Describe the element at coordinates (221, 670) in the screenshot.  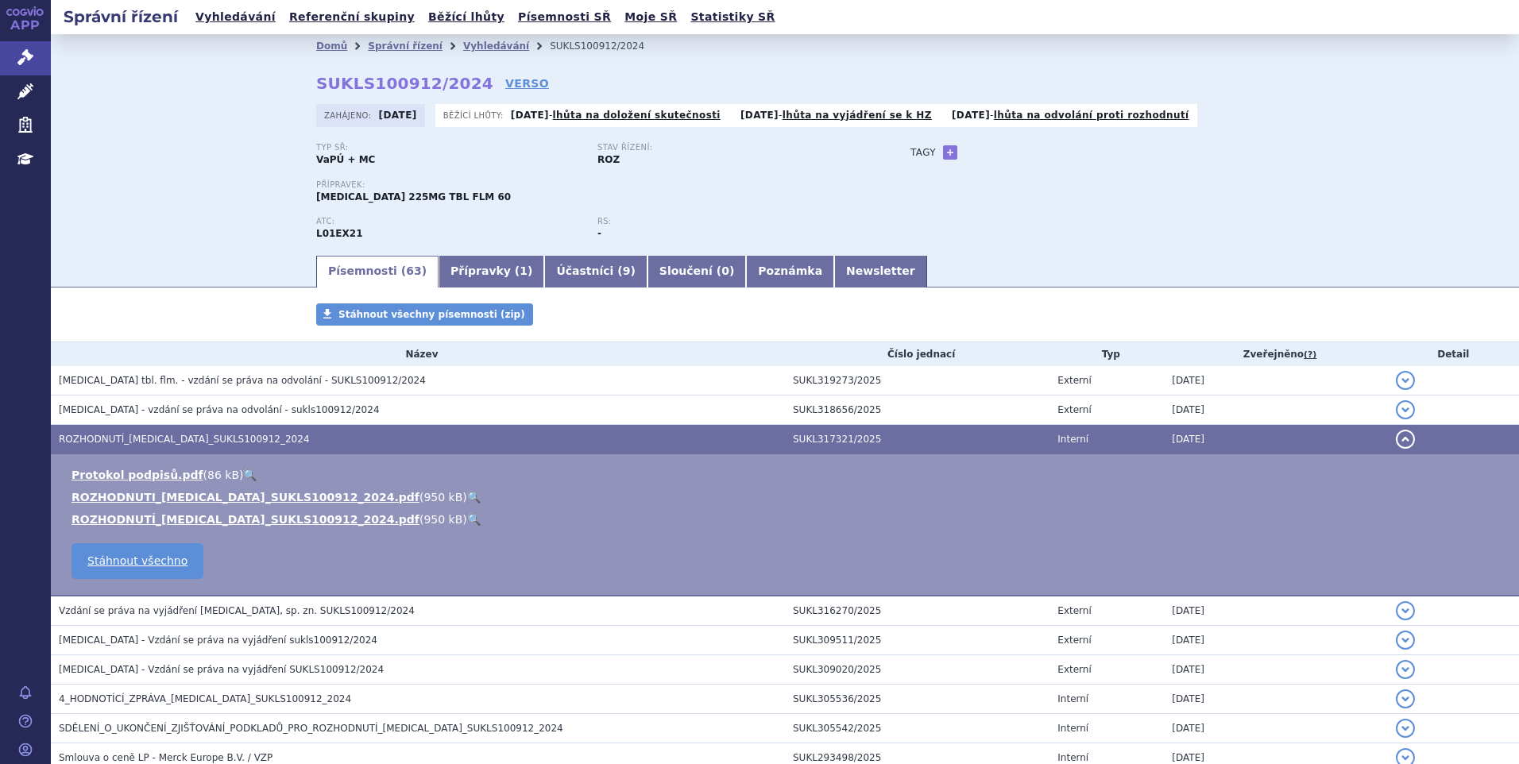
I see `span: TEPMETKO - Vzdání se práva na vyjádření SUKLS100912/2024` at that location.